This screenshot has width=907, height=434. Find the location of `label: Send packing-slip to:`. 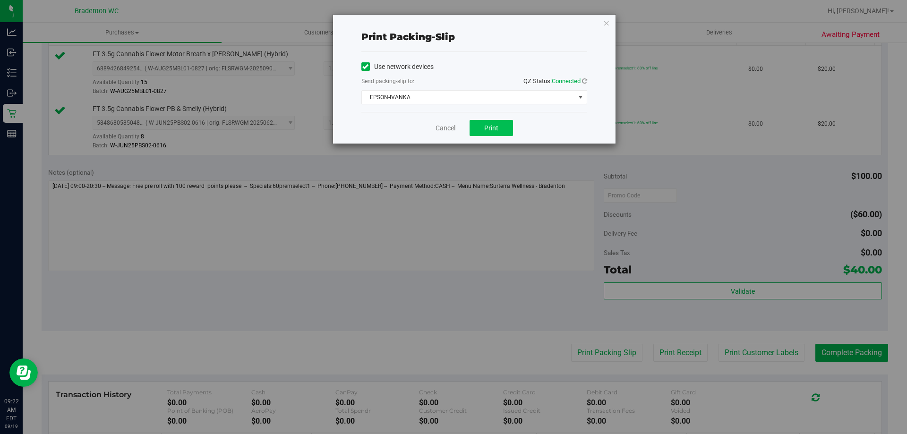

label: Send packing-slip to: is located at coordinates (388, 81).